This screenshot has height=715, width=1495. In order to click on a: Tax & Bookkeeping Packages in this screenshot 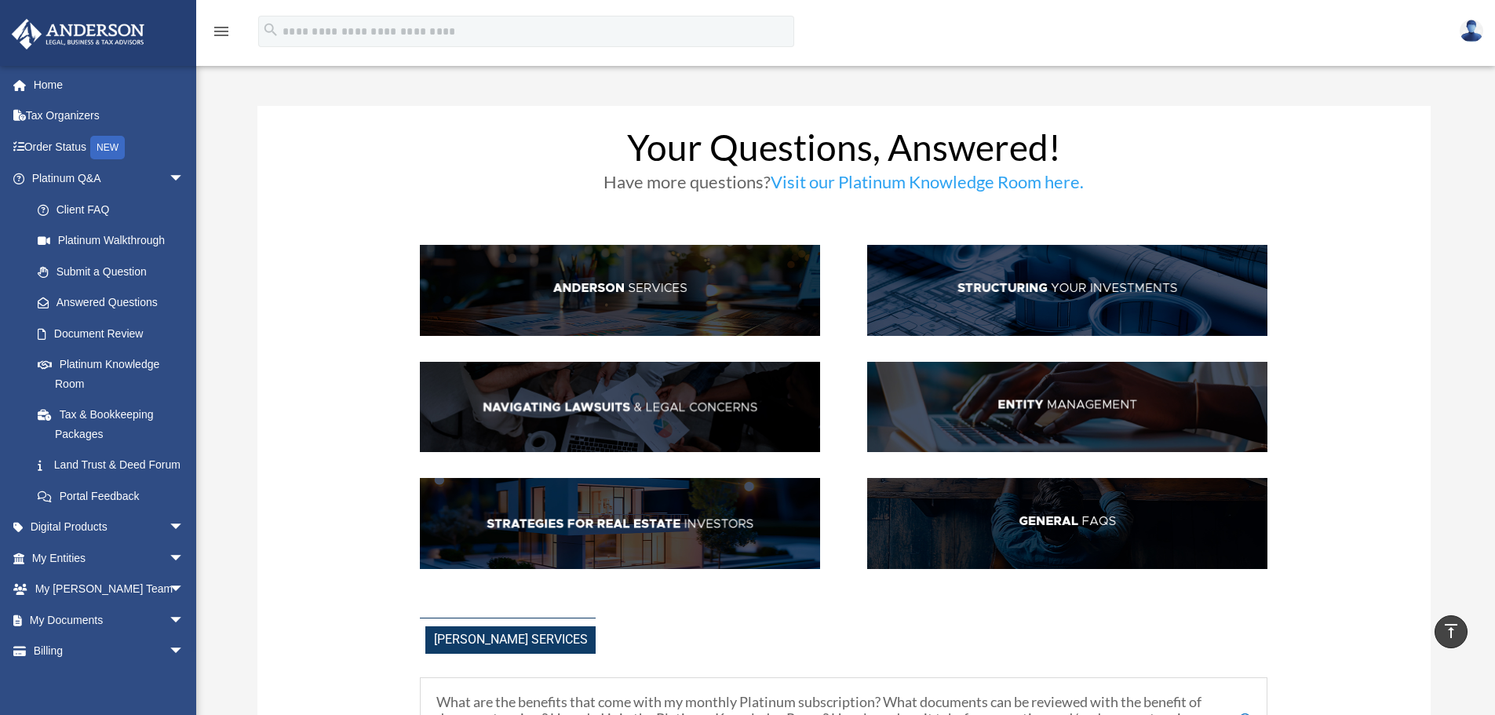, I will do `click(115, 425)`.